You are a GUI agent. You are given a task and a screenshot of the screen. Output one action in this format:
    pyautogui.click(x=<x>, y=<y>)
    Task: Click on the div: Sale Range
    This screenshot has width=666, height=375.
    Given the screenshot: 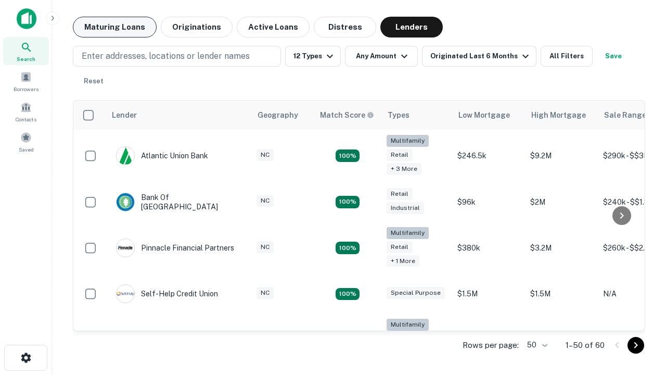 What is the action you would take?
    pyautogui.click(x=625, y=115)
    